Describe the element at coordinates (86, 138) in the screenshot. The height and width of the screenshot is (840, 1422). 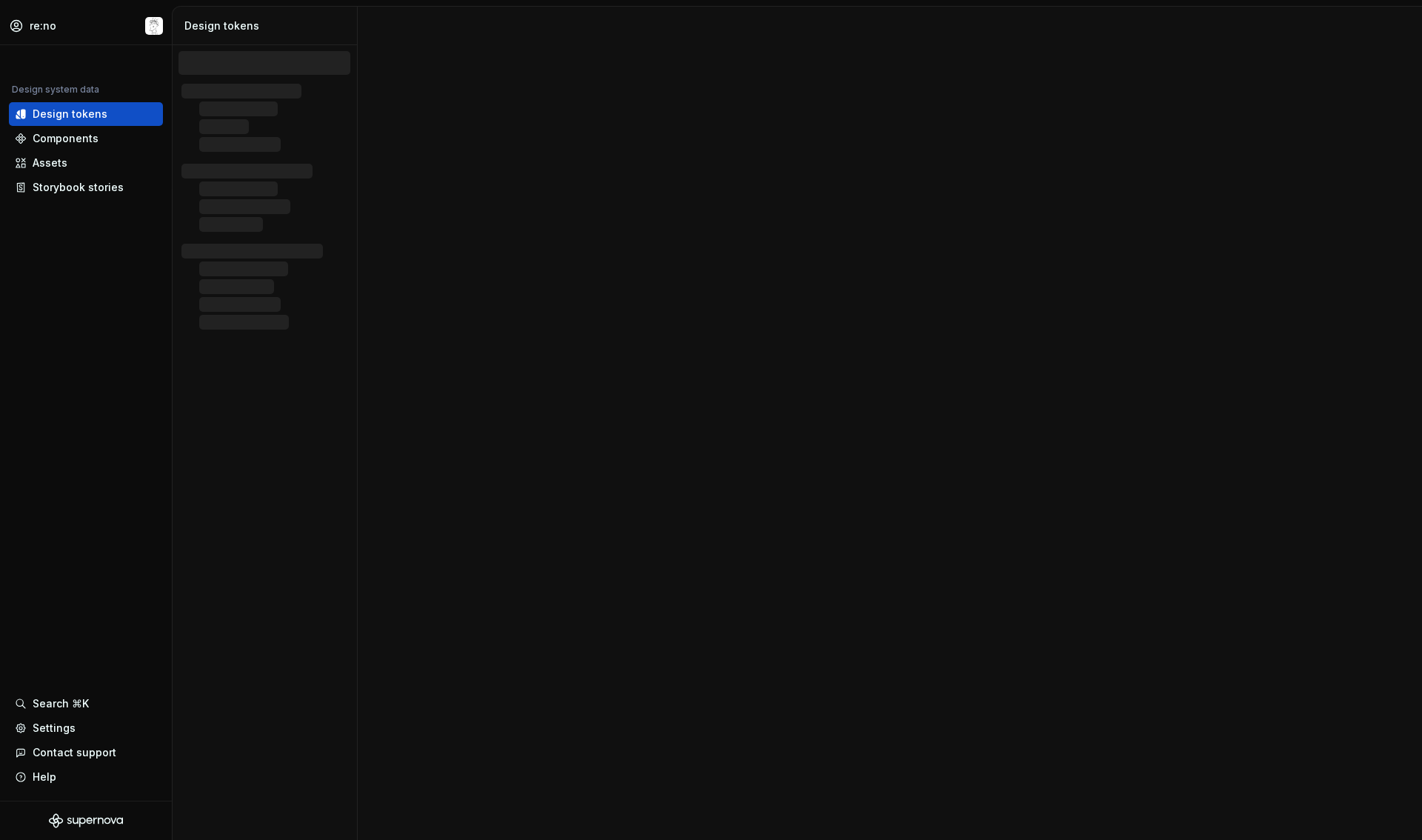
I see `a: Components` at that location.